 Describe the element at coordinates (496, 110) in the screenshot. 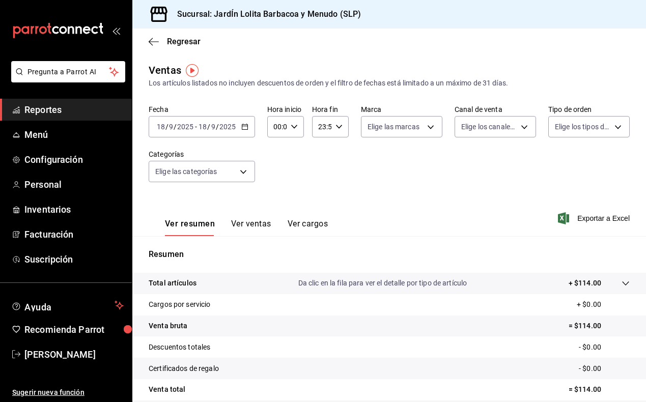

I see `label: Canal de venta` at that location.